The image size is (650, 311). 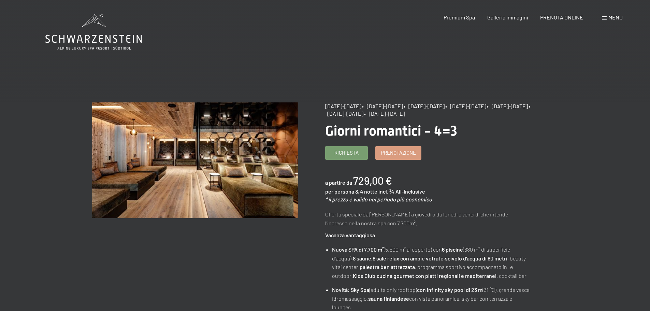 What do you see at coordinates (378, 199) in the screenshot?
I see `em: * il prezzo è valido nel periodo più economico` at bounding box center [378, 199].